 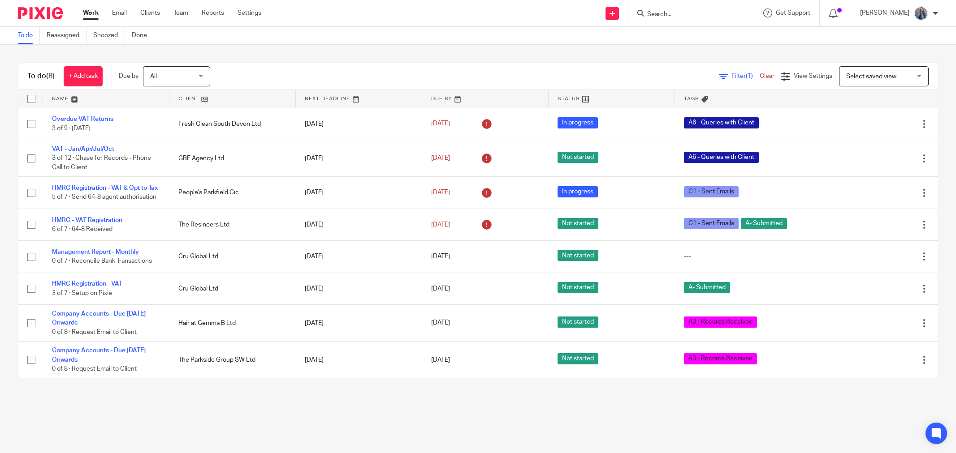 I want to click on a: HMRC - VAT Registration, so click(x=87, y=220).